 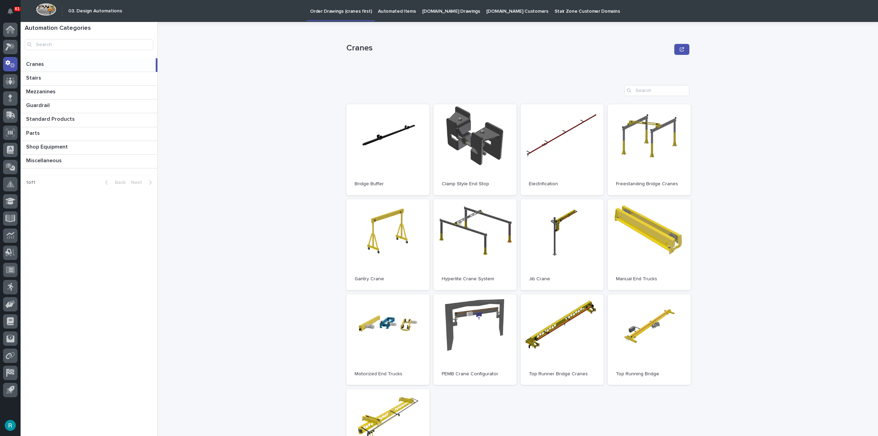 What do you see at coordinates (475, 374) in the screenshot?
I see `p: PEMB Crane Configurator` at bounding box center [475, 374].